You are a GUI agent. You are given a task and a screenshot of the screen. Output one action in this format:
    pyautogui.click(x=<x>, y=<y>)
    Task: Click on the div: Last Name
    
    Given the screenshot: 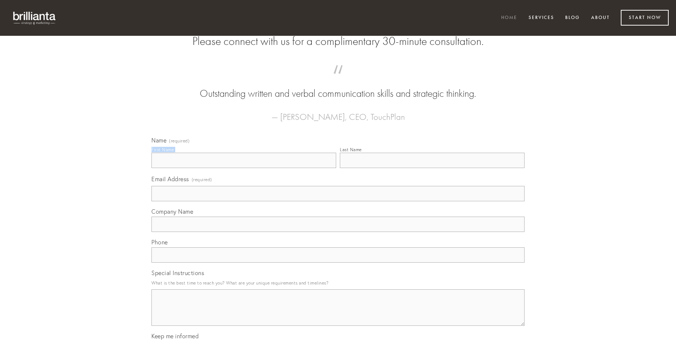 What is the action you would take?
    pyautogui.click(x=351, y=150)
    